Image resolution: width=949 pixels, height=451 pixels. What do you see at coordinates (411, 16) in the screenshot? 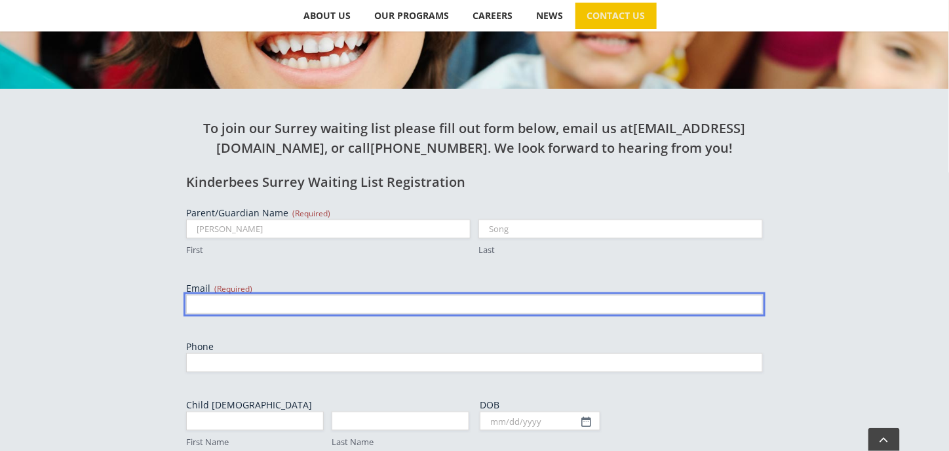
I see `a: OUR PROGRAMS` at bounding box center [411, 16].